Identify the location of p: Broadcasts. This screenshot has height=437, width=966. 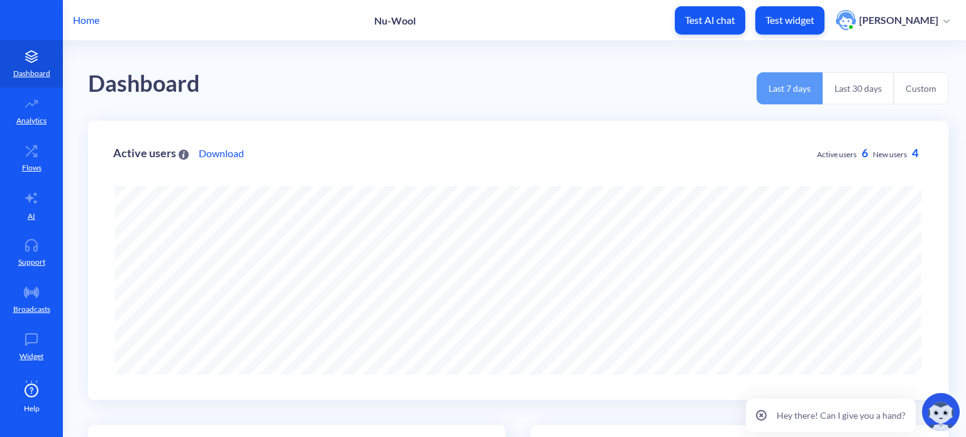
(31, 309).